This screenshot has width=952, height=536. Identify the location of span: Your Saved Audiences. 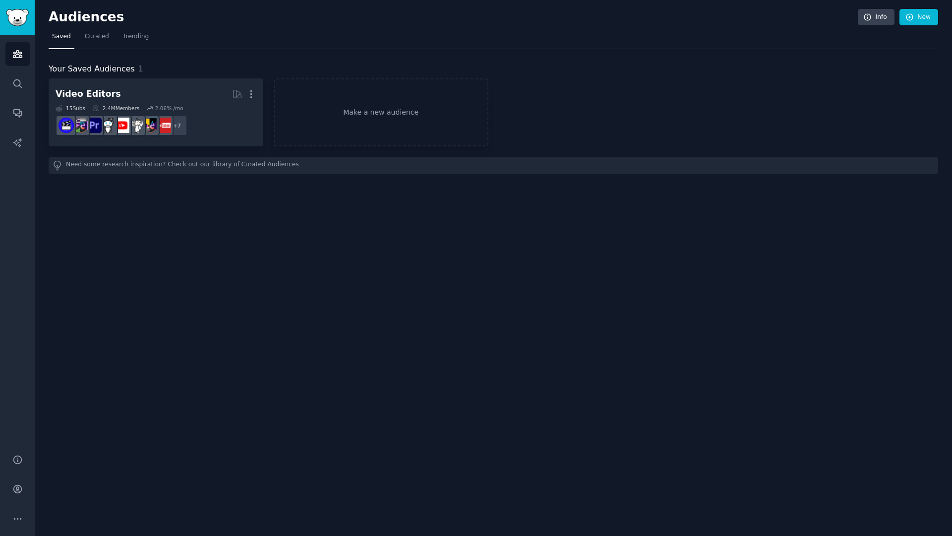
(92, 69).